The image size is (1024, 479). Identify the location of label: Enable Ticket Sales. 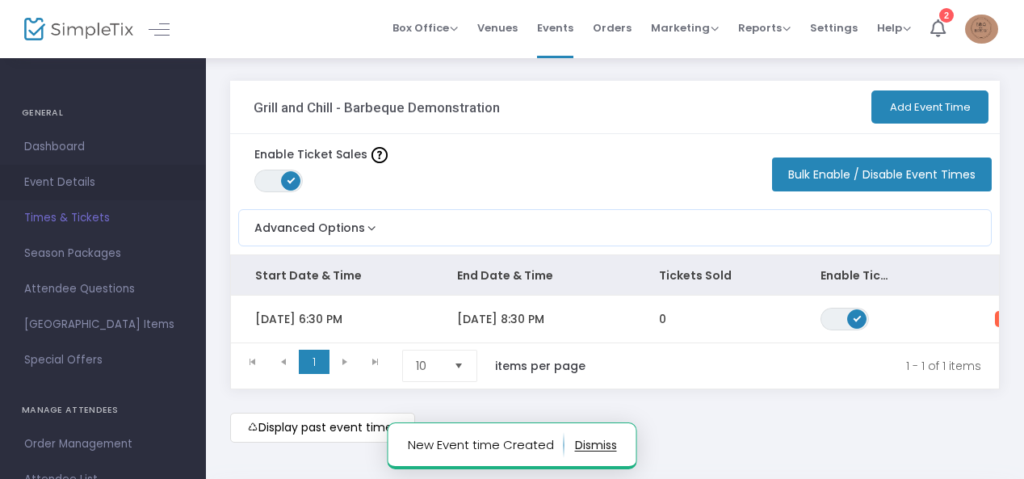
(321, 154).